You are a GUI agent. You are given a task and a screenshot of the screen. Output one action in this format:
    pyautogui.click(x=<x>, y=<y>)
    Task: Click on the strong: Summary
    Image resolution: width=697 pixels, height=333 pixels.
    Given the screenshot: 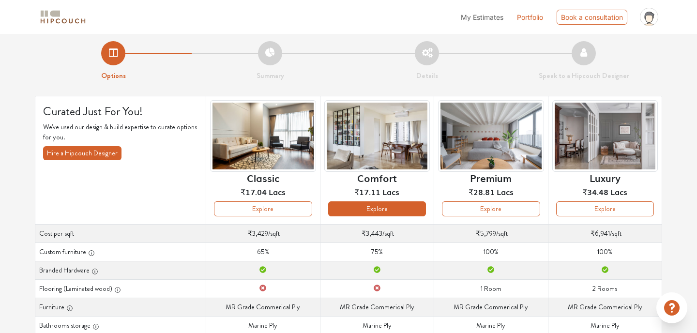 What is the action you would take?
    pyautogui.click(x=270, y=76)
    